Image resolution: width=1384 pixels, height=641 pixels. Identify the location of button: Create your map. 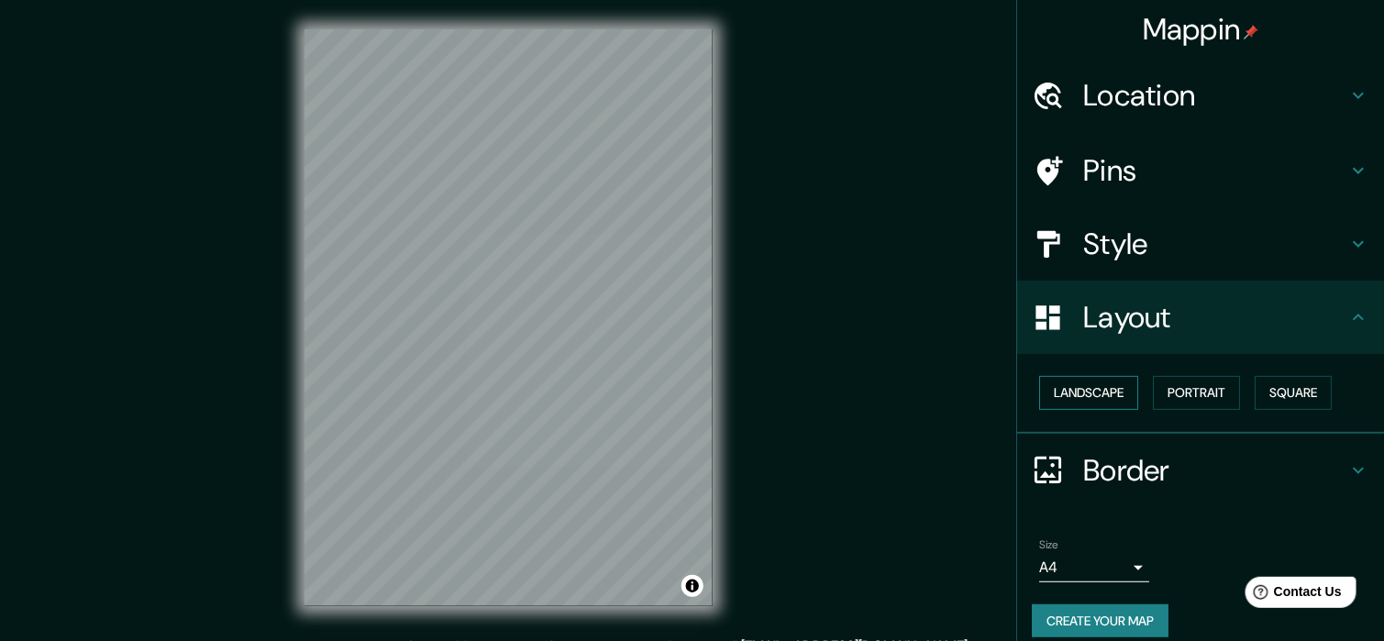
(1100, 621).